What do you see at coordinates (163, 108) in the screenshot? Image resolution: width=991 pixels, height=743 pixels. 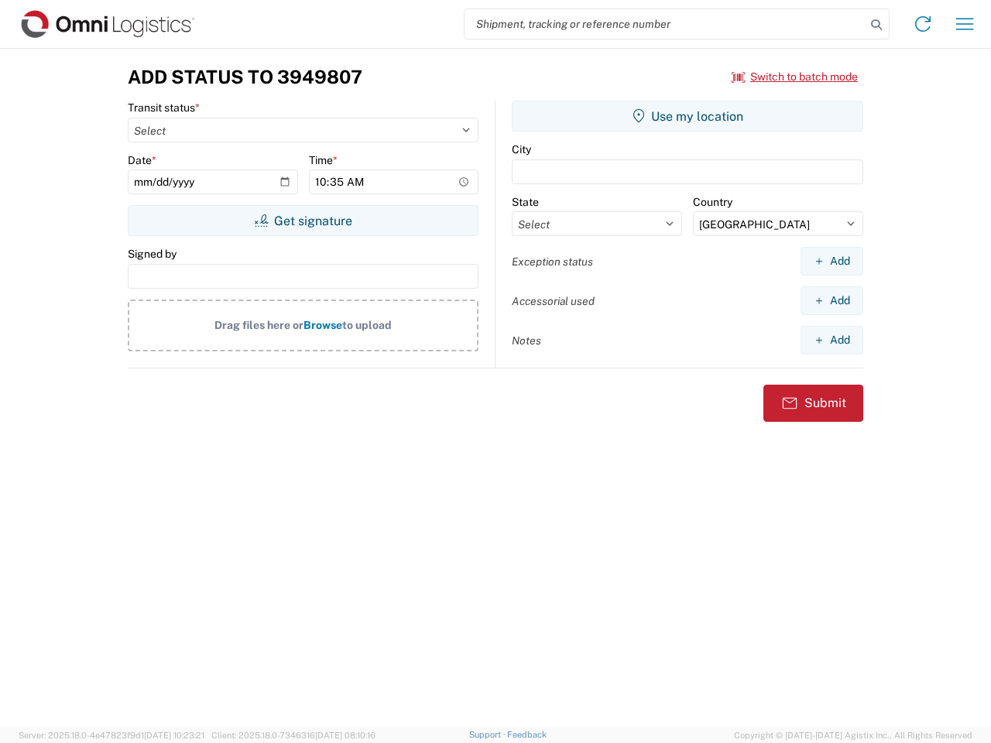 I see `label: Transit status` at bounding box center [163, 108].